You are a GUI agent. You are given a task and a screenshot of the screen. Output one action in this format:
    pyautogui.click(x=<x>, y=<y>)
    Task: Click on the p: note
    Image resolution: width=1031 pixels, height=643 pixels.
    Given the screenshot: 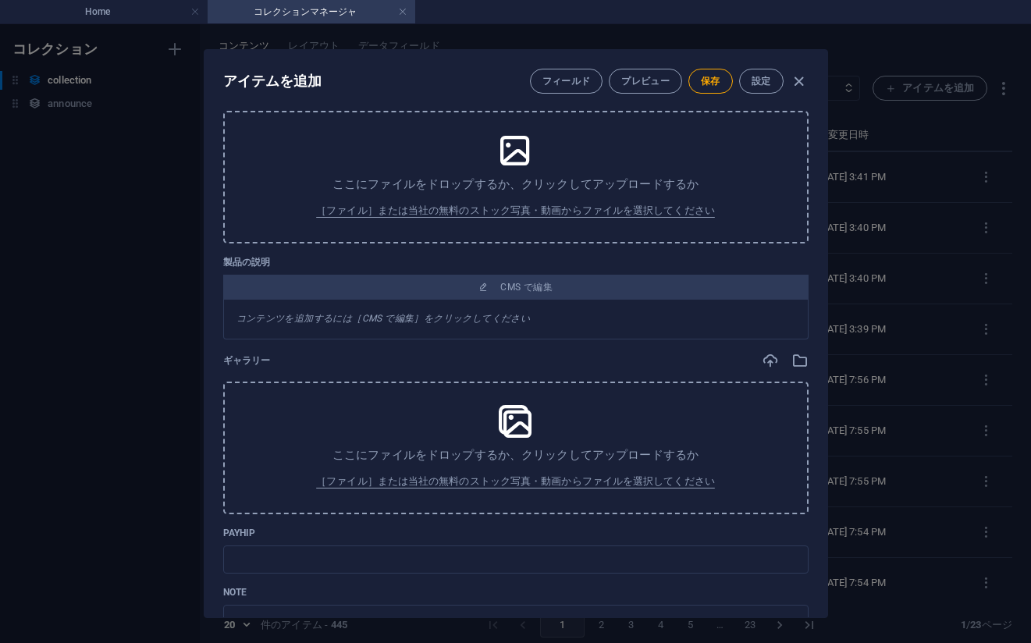 What is the action you would take?
    pyautogui.click(x=516, y=592)
    